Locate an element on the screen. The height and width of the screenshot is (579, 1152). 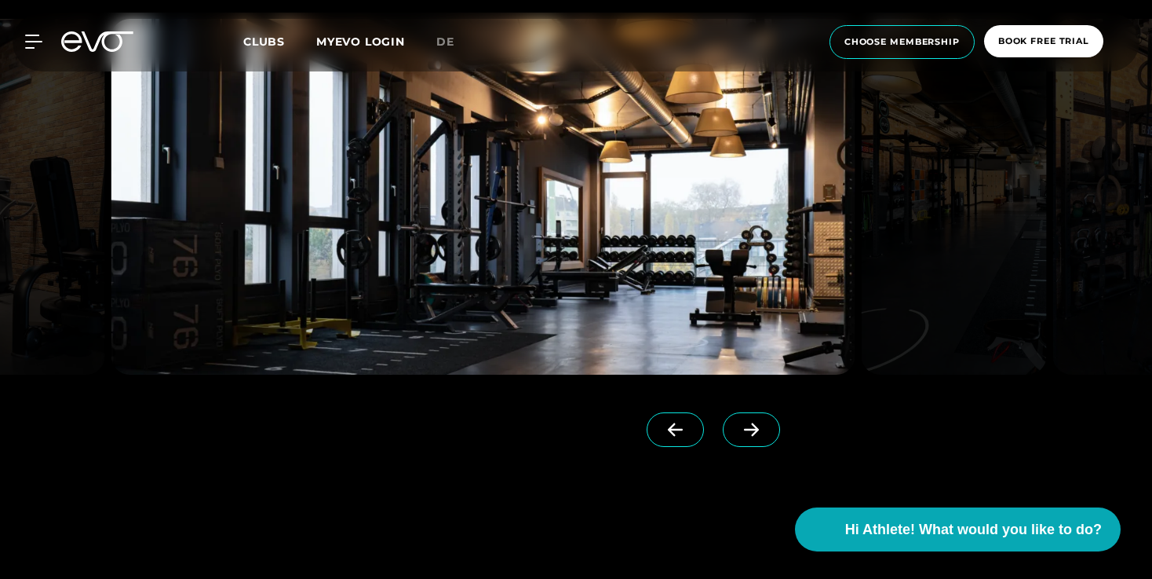
a: choose membership is located at coordinates (902, 42).